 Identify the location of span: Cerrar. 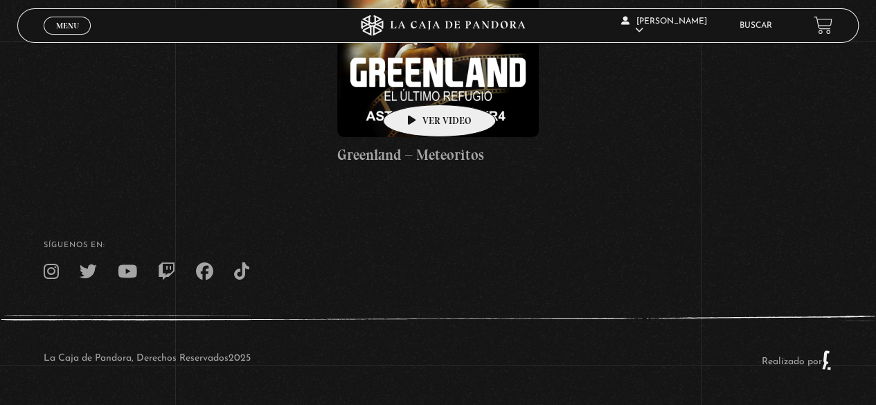
(67, 37).